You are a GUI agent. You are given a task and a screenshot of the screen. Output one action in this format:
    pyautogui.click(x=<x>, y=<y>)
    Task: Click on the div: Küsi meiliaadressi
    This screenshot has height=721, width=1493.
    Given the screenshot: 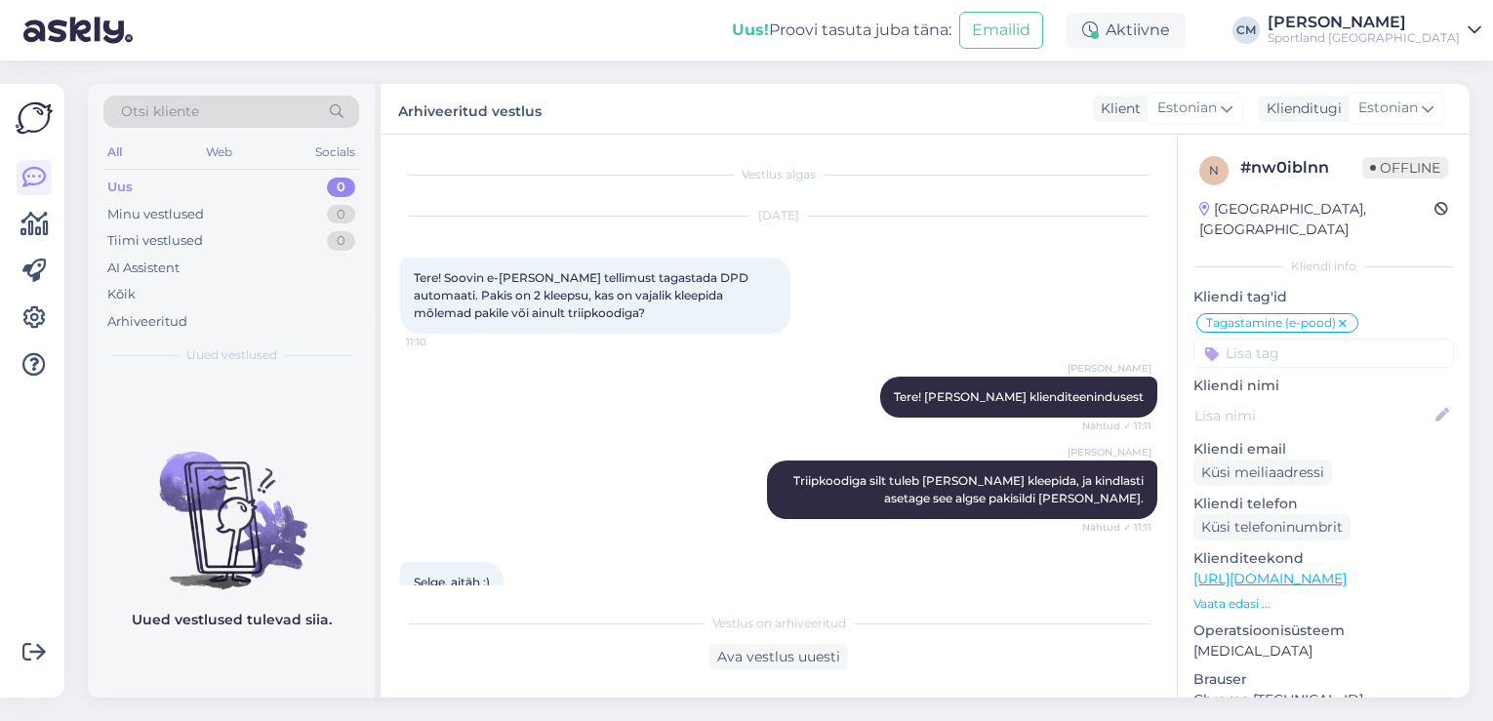 What is the action you would take?
    pyautogui.click(x=1263, y=472)
    